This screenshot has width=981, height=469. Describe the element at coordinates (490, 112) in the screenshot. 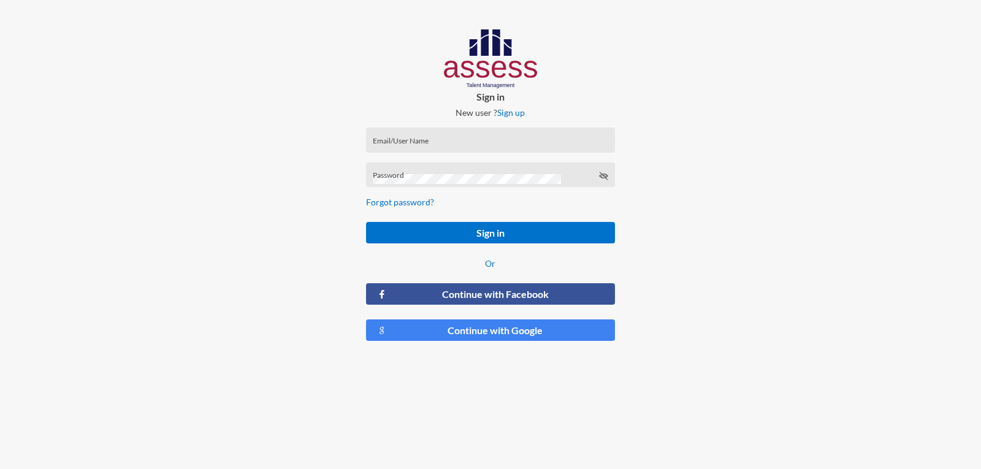

I see `p: New user ?` at that location.